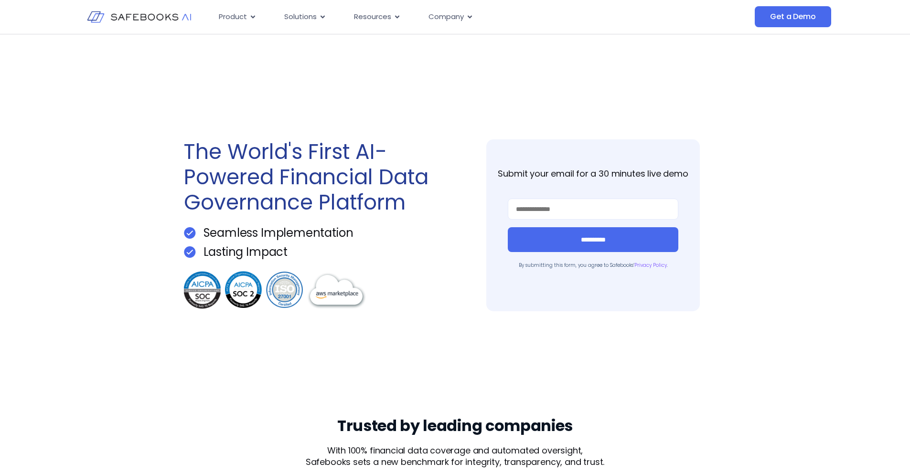  What do you see at coordinates (455, 457) in the screenshot?
I see `p: With 100% financial data coverage and automated oversight, Safebooks sets a new benchmark for int...` at bounding box center [455, 457].